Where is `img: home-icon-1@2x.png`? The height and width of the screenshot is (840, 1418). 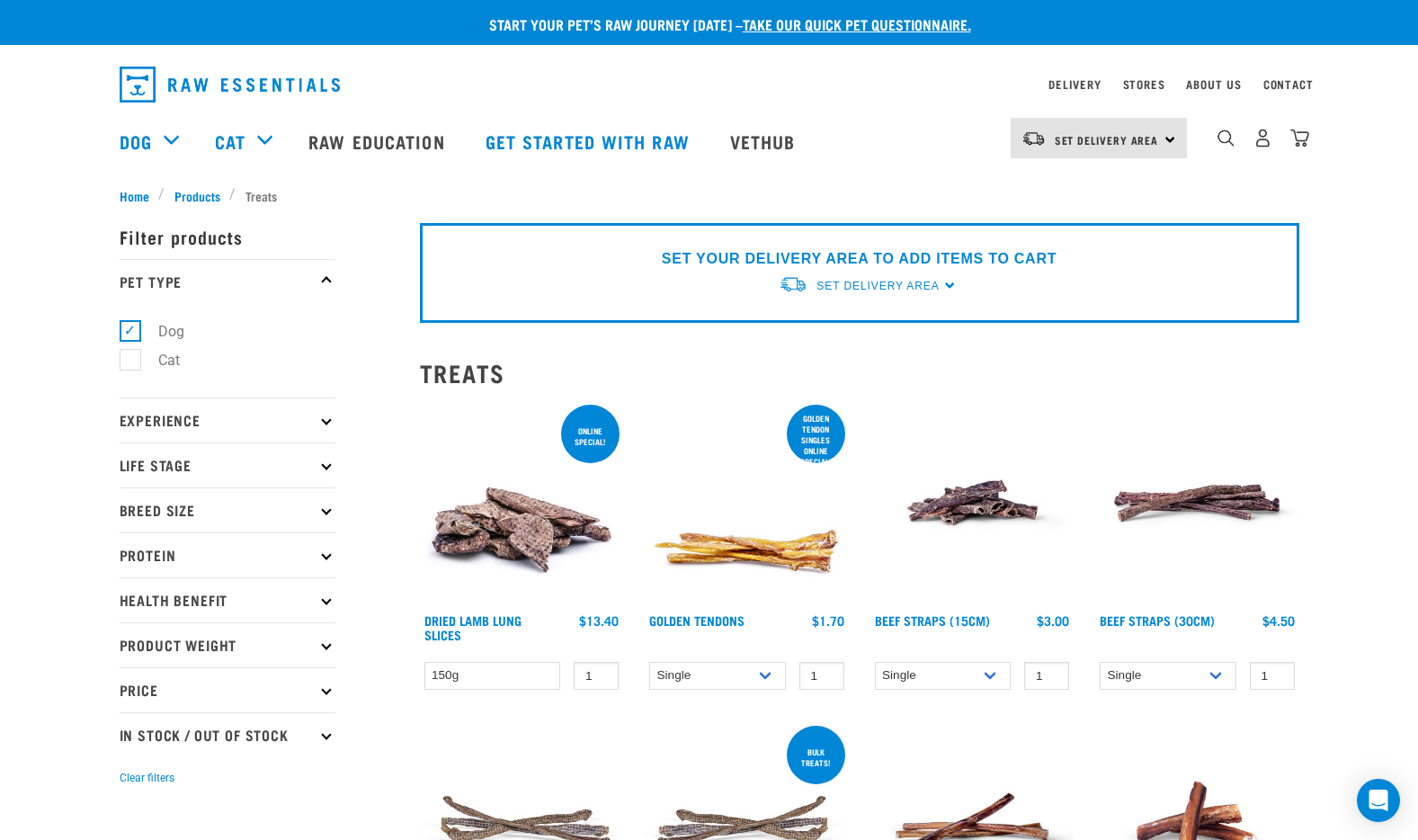
img: home-icon-1@2x.png is located at coordinates (1225, 138).